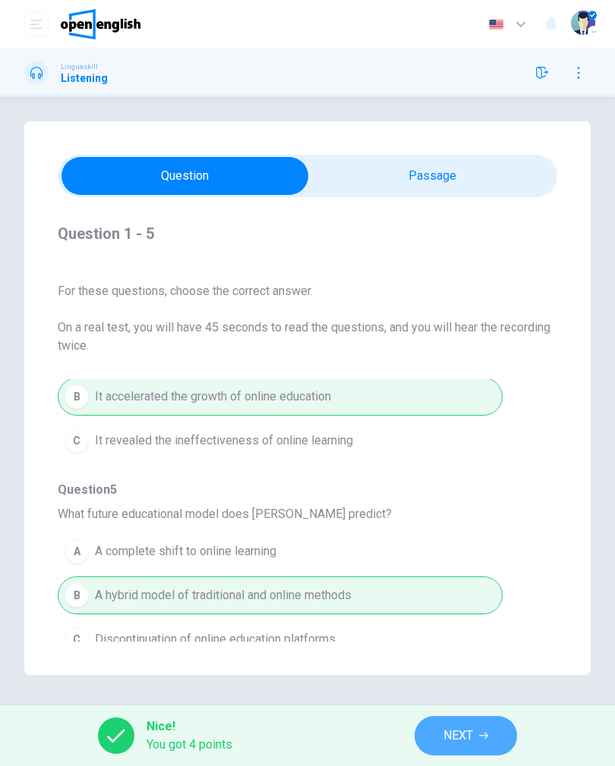 The height and width of the screenshot is (766, 615). What do you see at coordinates (496, 24) in the screenshot?
I see `img: en` at bounding box center [496, 24].